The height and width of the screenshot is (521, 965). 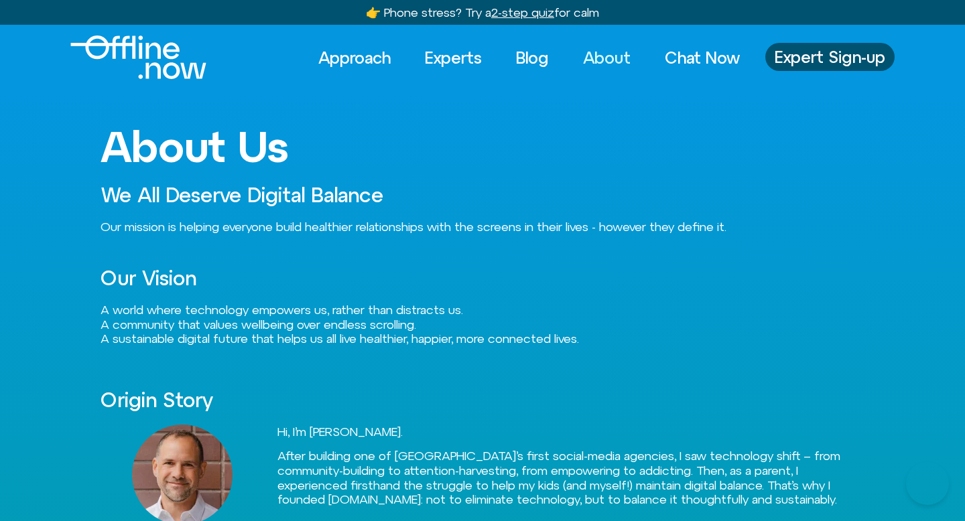 I want to click on nav: Menu, so click(x=529, y=58).